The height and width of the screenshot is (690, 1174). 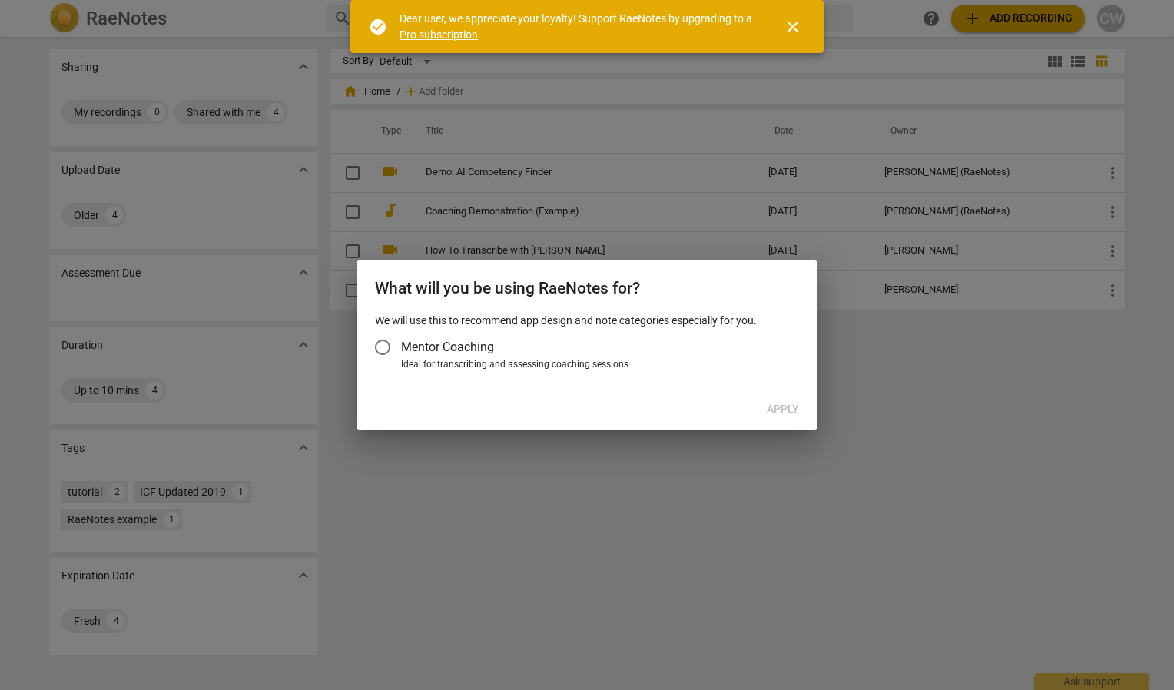 What do you see at coordinates (378, 27) in the screenshot?
I see `span: check_circle` at bounding box center [378, 27].